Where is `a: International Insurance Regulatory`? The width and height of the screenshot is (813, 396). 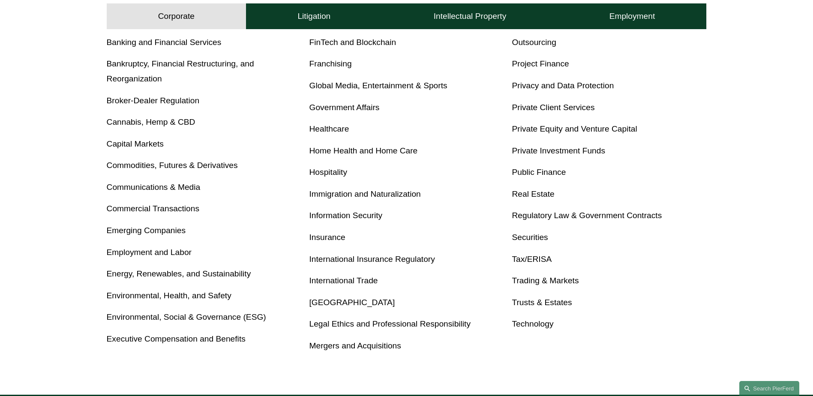
a: International Insurance Regulatory is located at coordinates (372, 259).